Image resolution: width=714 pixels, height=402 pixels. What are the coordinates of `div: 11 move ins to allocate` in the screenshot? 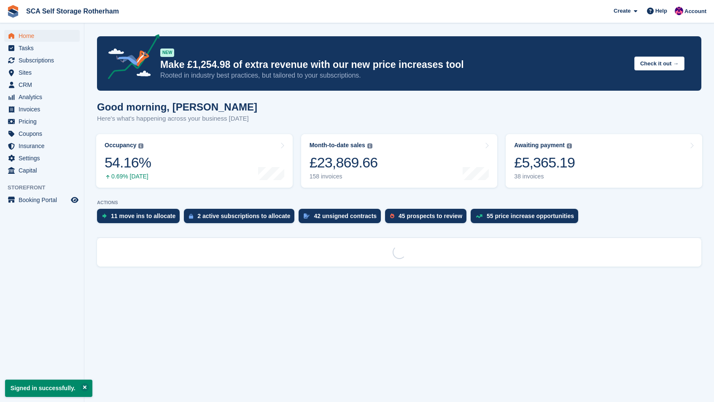 It's located at (143, 216).